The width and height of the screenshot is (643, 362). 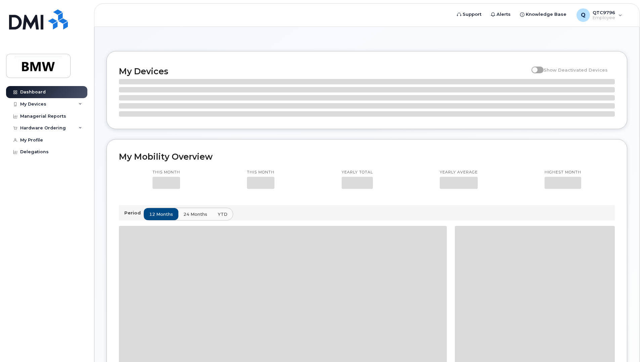 I want to click on p: Yearly average, so click(x=459, y=172).